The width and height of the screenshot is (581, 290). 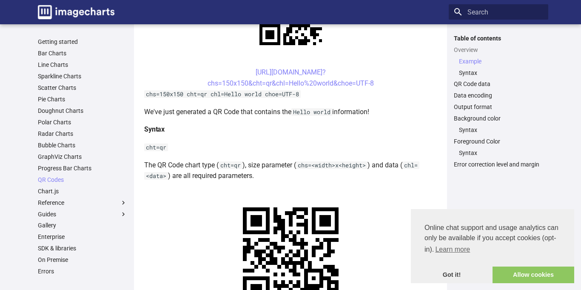 I want to click on a: SDK & libraries, so click(x=83, y=248).